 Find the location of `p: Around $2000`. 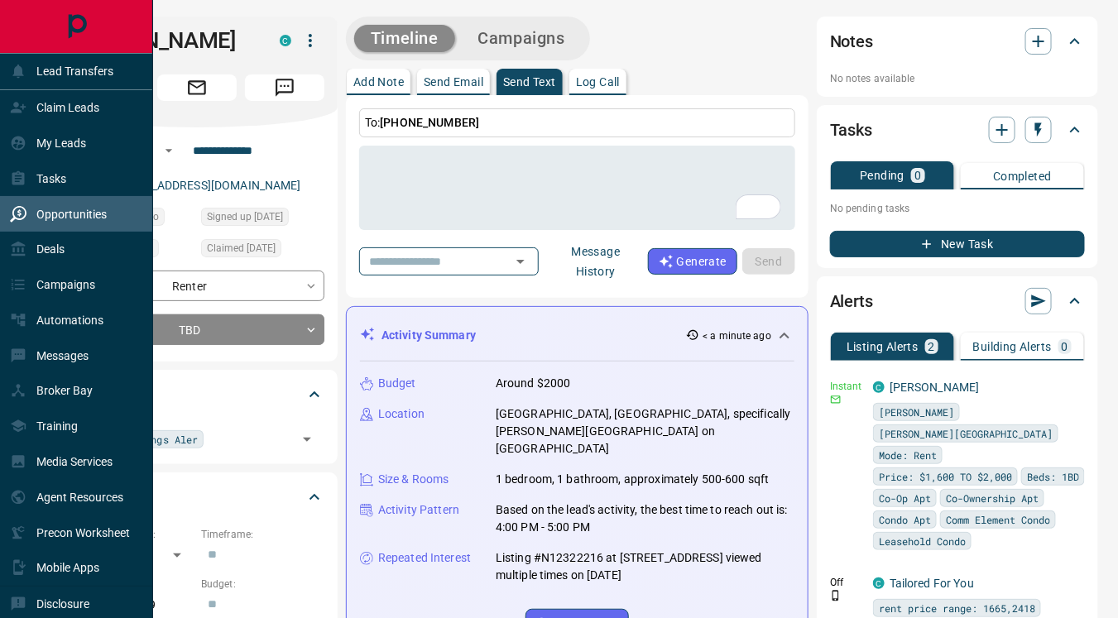

p: Around $2000 is located at coordinates (533, 383).